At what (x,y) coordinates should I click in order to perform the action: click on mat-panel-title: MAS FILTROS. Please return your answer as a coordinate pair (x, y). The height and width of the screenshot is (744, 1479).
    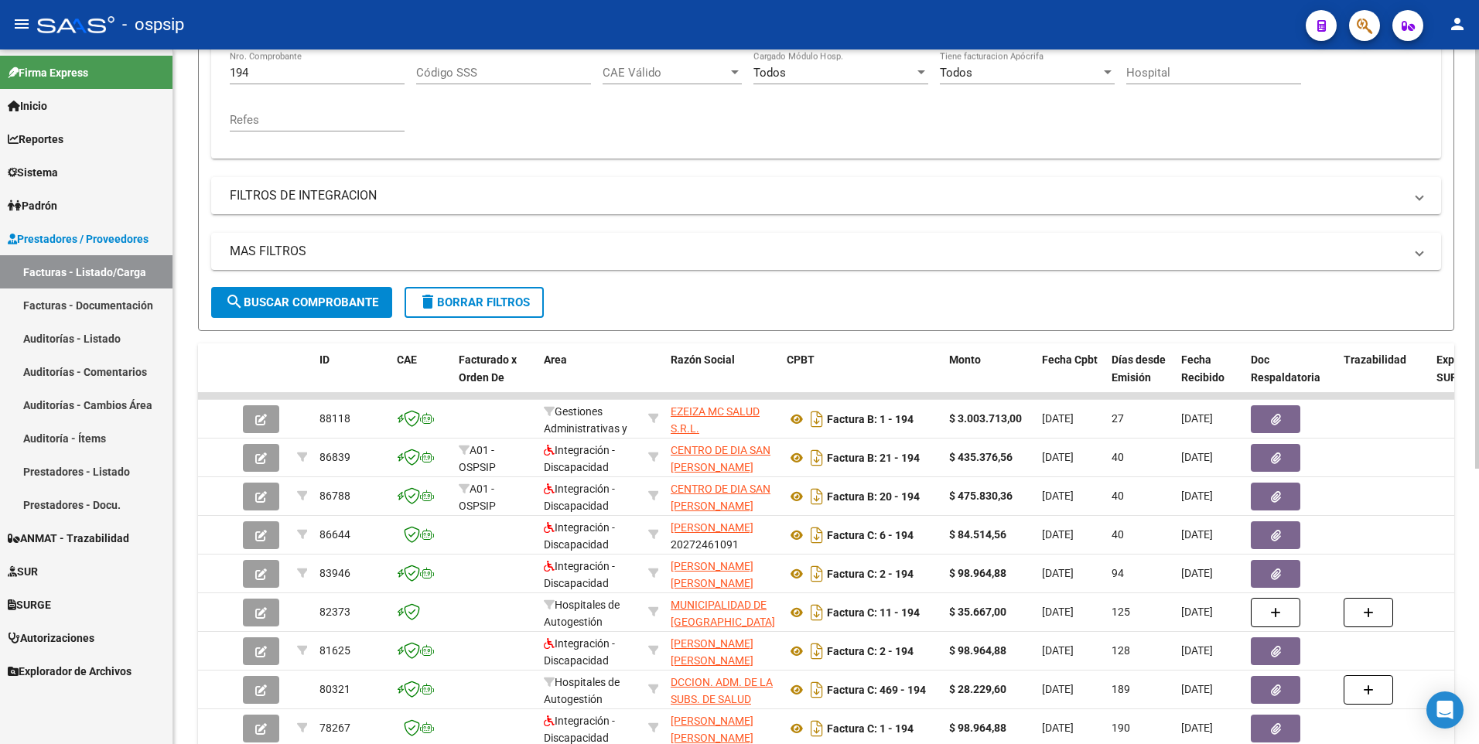
    Looking at the image, I should click on (817, 251).